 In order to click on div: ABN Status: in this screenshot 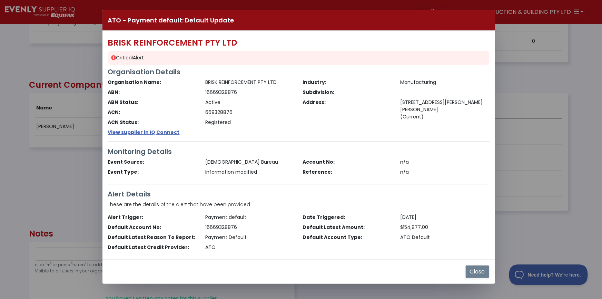, I will do `click(152, 102)`.